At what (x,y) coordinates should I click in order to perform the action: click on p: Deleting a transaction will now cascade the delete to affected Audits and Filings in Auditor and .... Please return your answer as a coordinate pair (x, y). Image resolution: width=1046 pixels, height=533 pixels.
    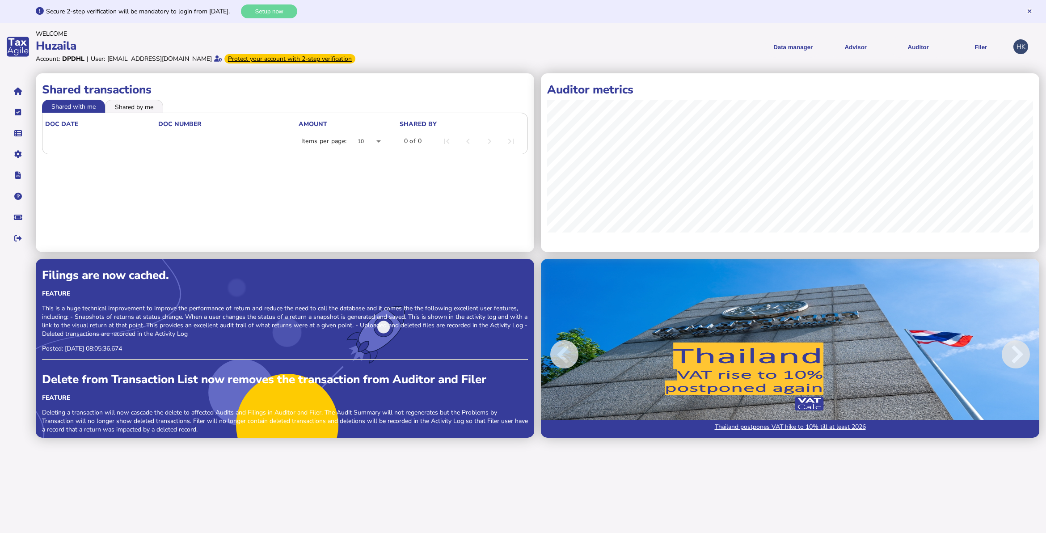
    Looking at the image, I should click on (285, 421).